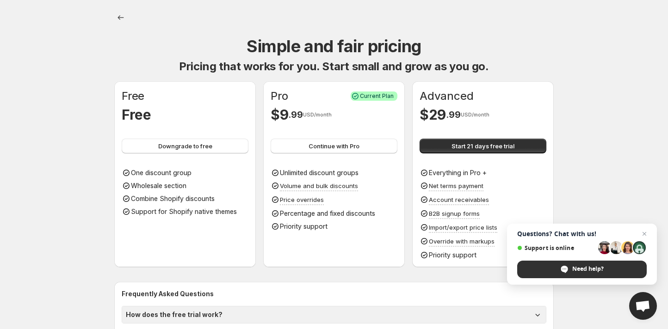 Image resolution: width=668 pixels, height=329 pixels. Describe the element at coordinates (319, 186) in the screenshot. I see `span: Volume and bulk discounts` at that location.